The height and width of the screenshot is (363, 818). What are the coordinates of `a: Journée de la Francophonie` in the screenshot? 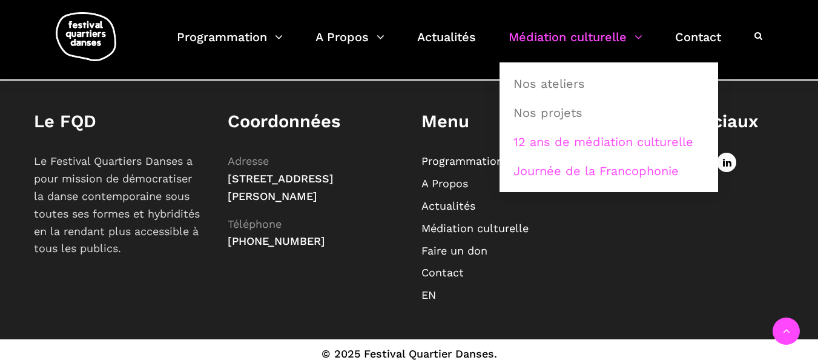 It's located at (608, 171).